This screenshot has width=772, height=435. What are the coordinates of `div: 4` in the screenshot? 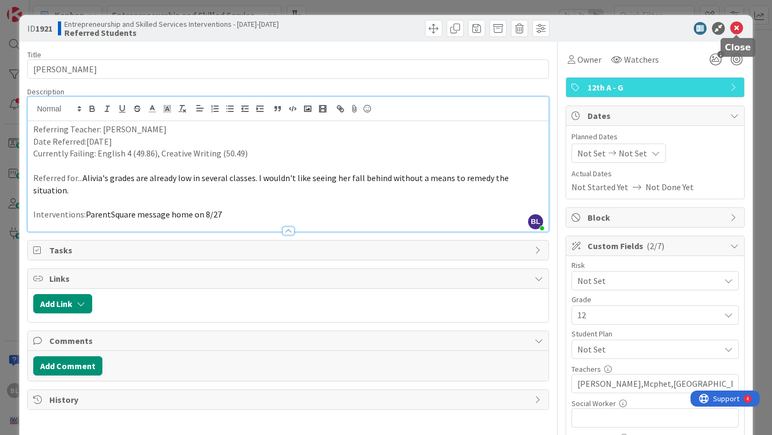 It's located at (57, 9).